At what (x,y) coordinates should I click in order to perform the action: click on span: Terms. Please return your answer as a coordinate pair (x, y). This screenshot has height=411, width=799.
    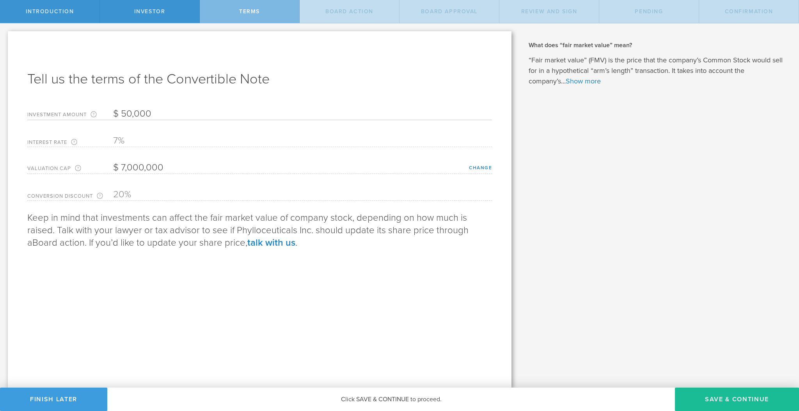
    Looking at the image, I should click on (249, 11).